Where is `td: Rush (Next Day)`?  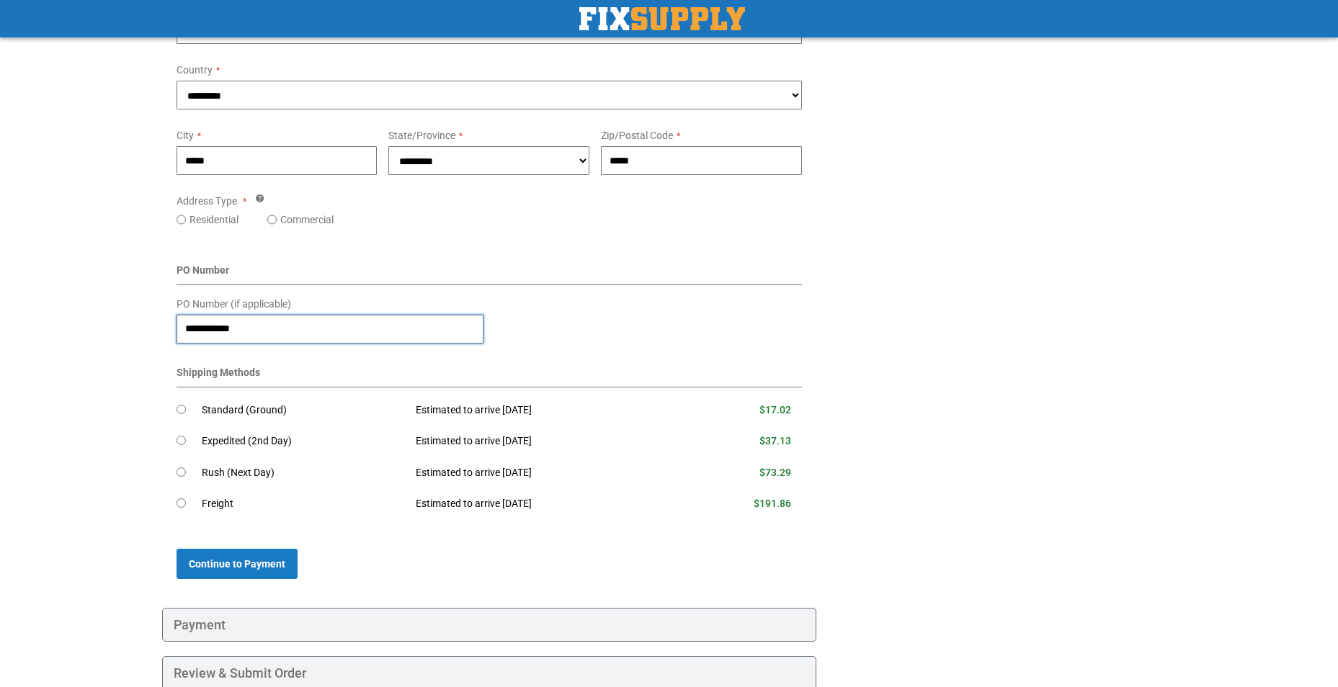 td: Rush (Next Day) is located at coordinates (303, 473).